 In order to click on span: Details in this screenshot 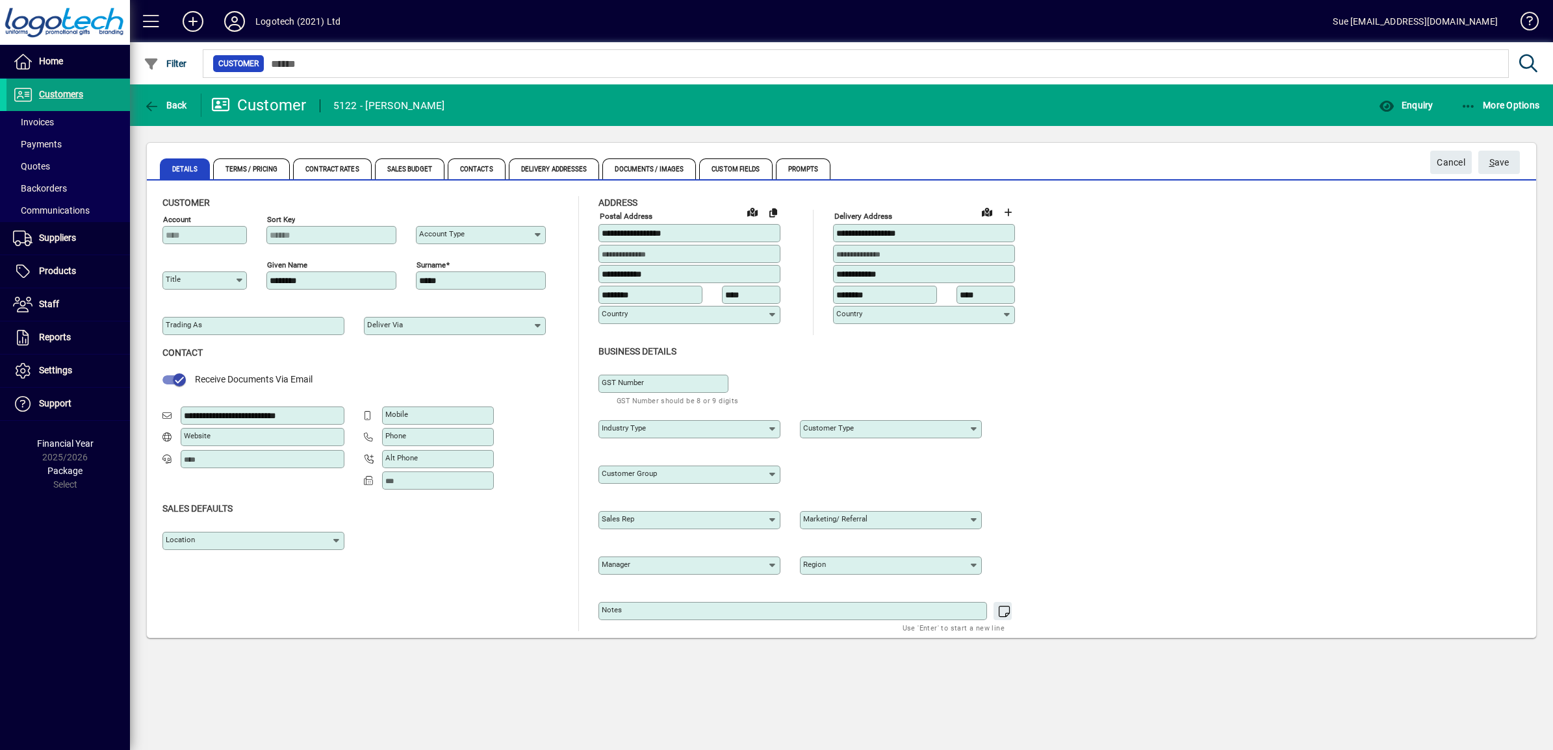, I will do `click(185, 169)`.